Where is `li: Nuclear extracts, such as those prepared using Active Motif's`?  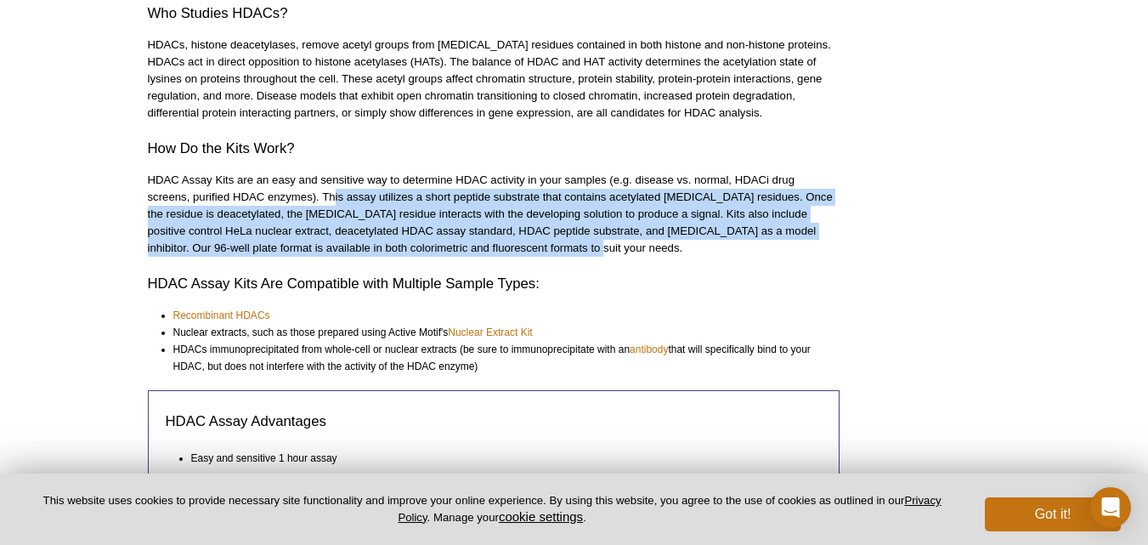 li: Nuclear extracts, such as those prepared using Active Motif's is located at coordinates (499, 332).